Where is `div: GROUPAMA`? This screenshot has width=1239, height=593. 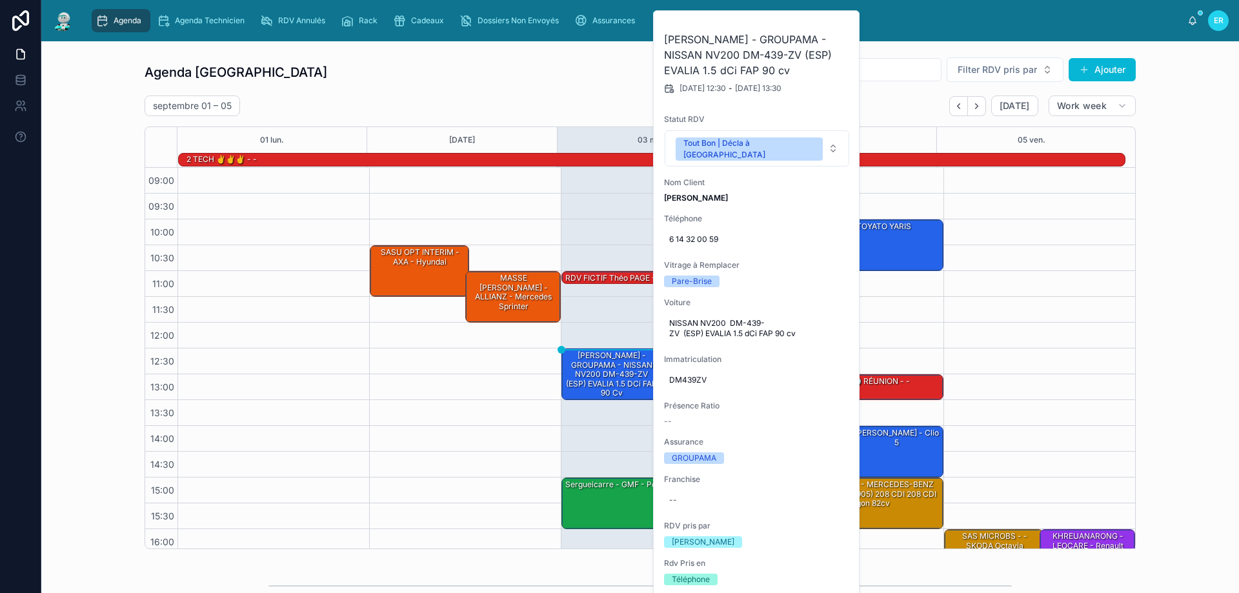 div: GROUPAMA is located at coordinates (694, 458).